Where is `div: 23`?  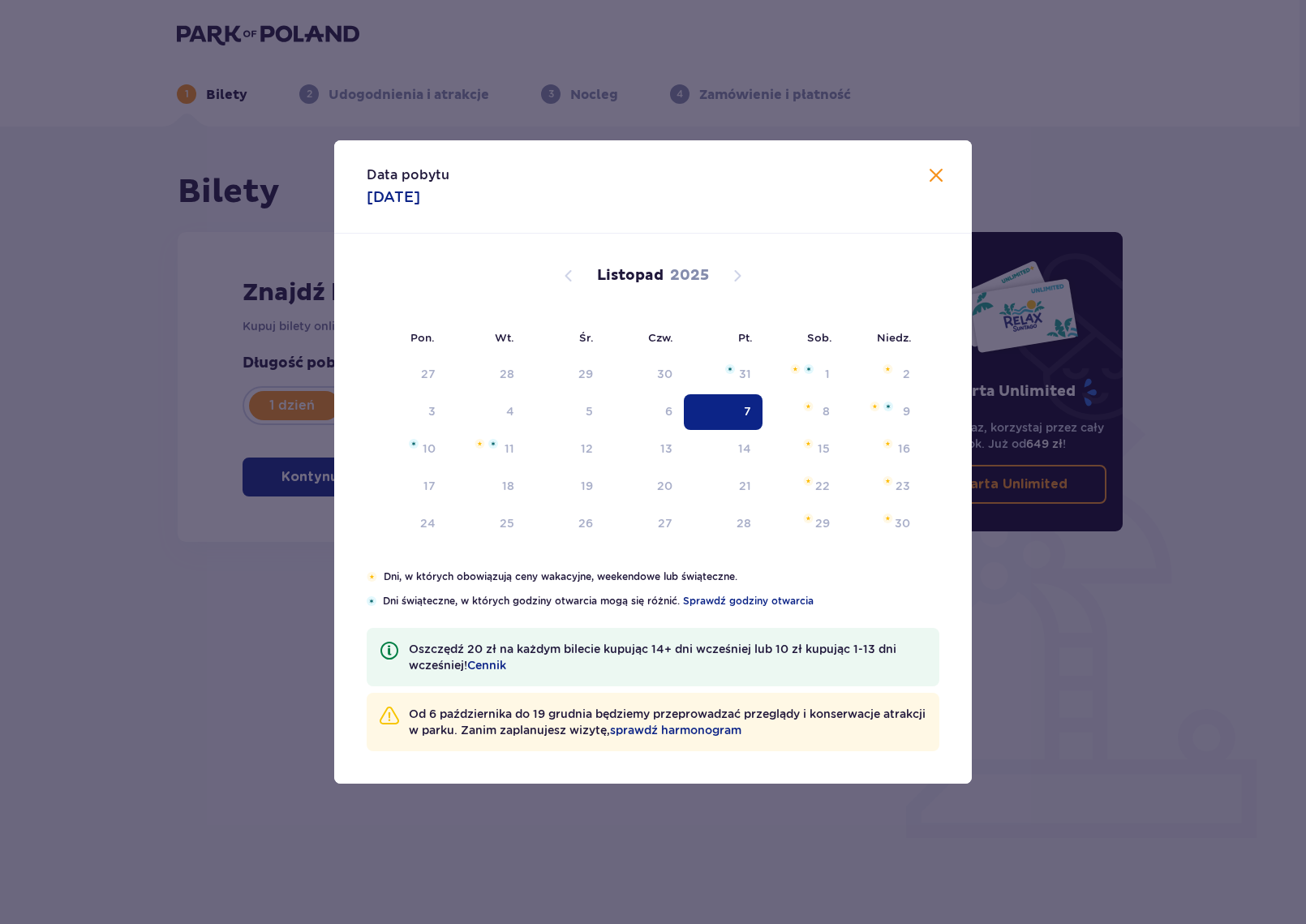
div: 23 is located at coordinates (903, 486).